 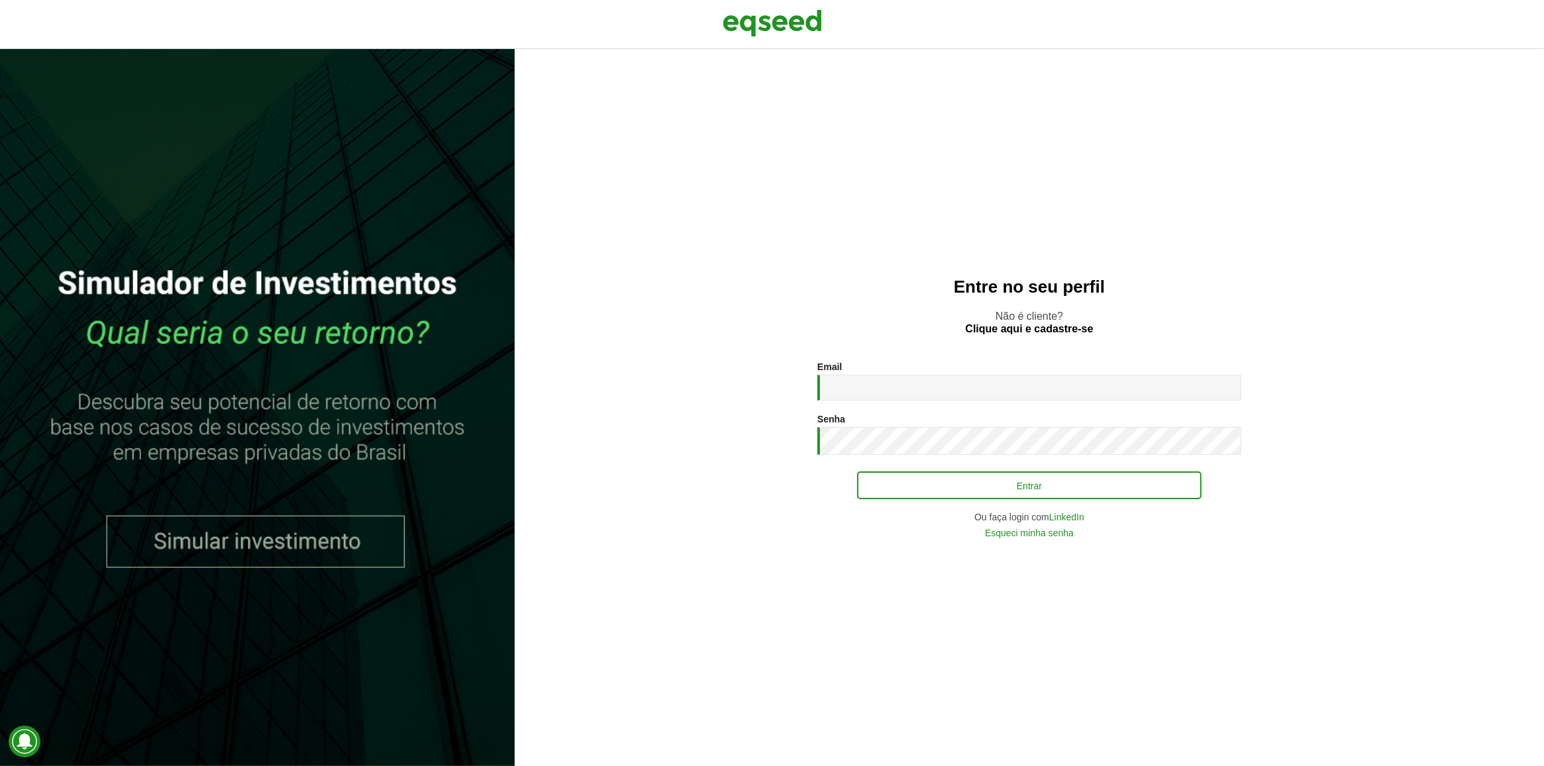 What do you see at coordinates (1029, 329) in the screenshot?
I see `a: Clique aqui e cadastre-se` at bounding box center [1029, 329].